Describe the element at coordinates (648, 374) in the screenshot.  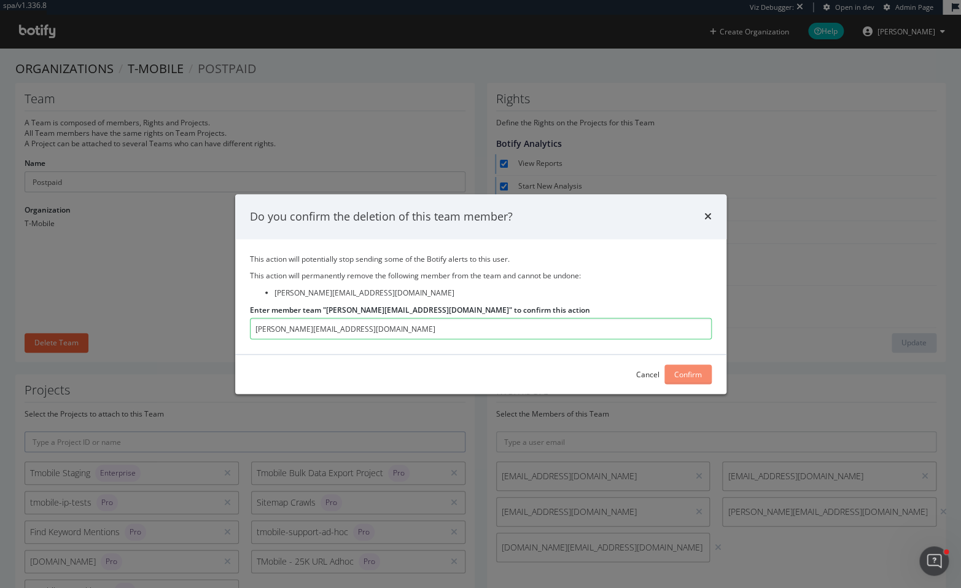
I see `div: Cancel` at that location.